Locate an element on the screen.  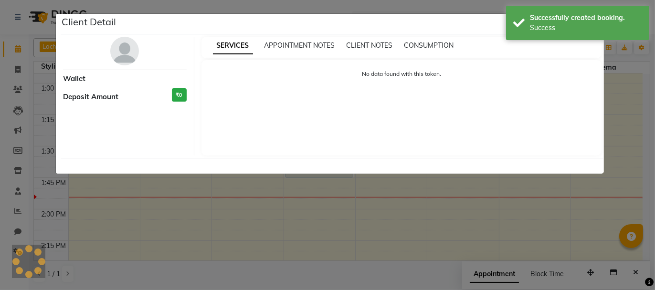
div: Success is located at coordinates (586, 28).